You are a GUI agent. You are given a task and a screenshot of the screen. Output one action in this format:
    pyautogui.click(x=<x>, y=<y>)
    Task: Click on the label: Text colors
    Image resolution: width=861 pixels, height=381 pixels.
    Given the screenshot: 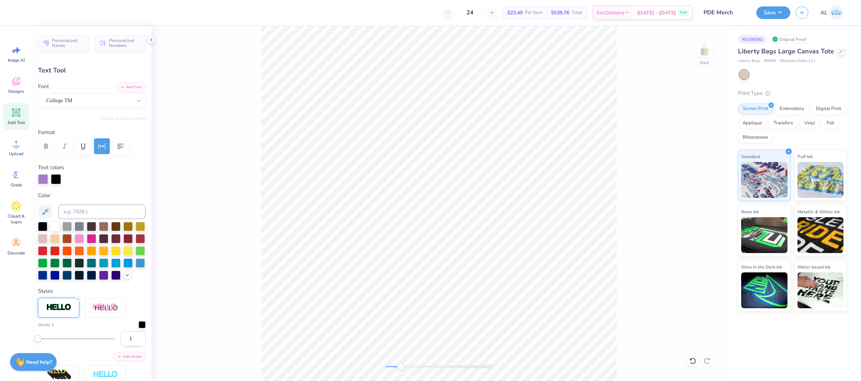 What is the action you would take?
    pyautogui.click(x=51, y=168)
    